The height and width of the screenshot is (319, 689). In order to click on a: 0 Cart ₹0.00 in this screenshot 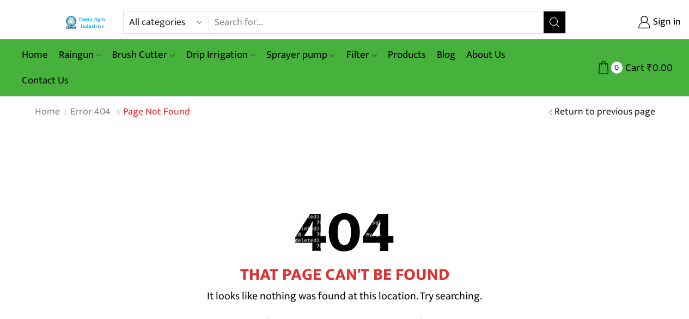, I will do `click(625, 68)`.